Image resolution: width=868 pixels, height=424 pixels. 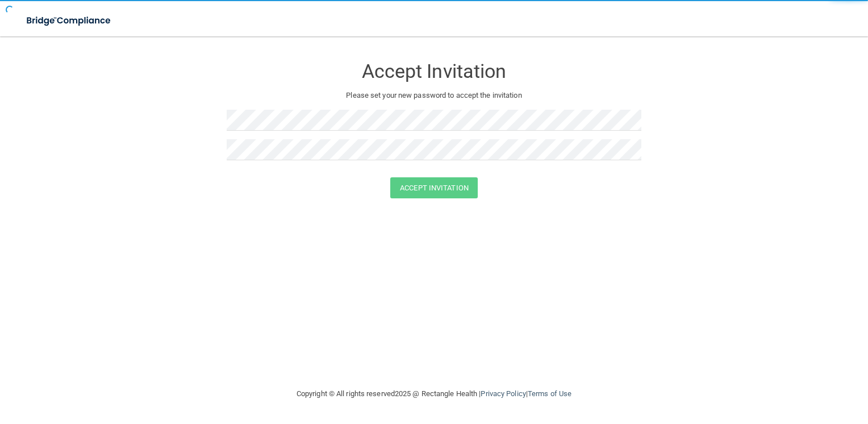 I want to click on p: Please set your new password to accept the invitation, so click(x=434, y=95).